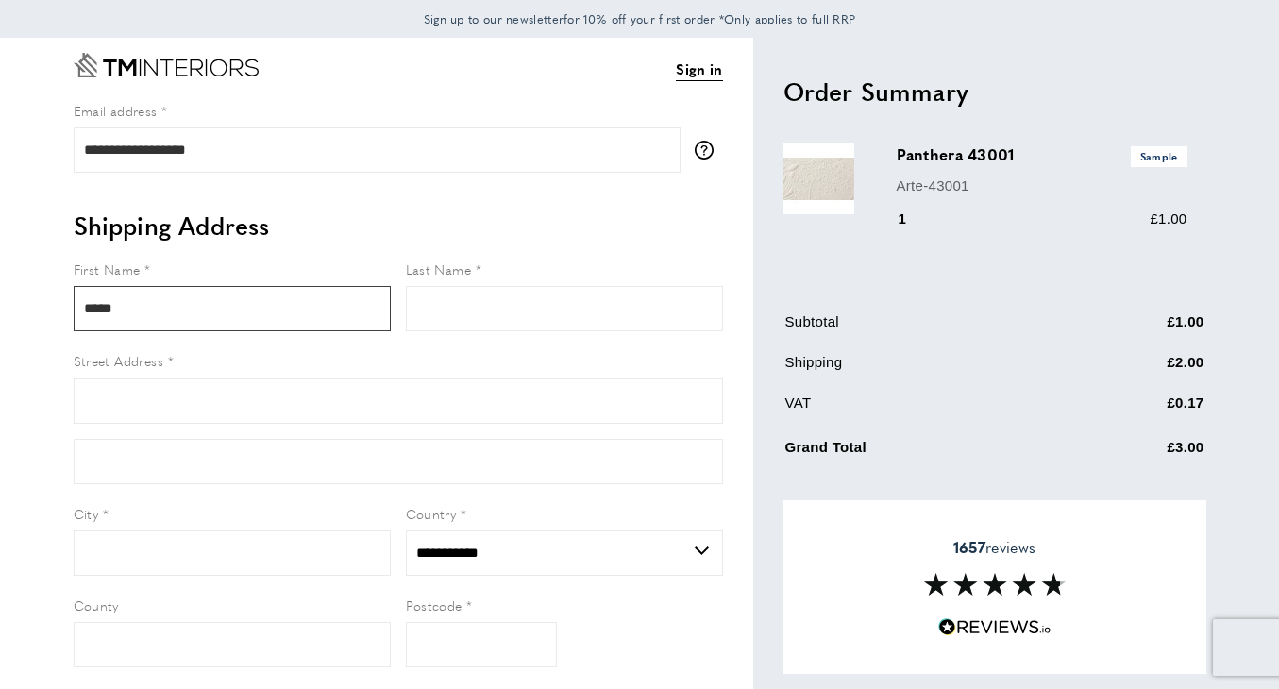 This screenshot has width=1279, height=689. I want to click on a: Sign in, so click(699, 69).